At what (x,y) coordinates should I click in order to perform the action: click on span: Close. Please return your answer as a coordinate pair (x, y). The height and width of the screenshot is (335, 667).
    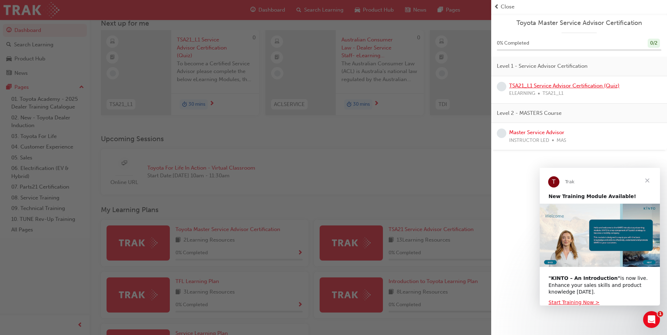
    Looking at the image, I should click on (507, 7).